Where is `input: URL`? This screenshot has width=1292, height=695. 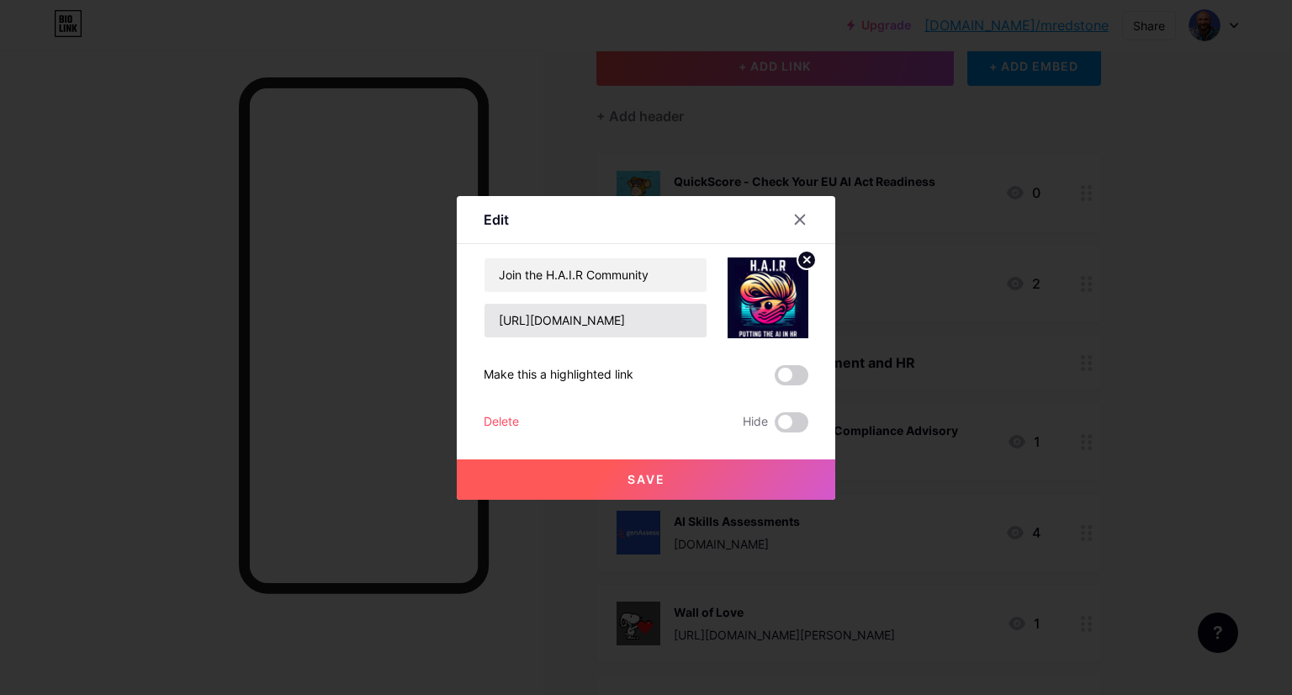 input: URL is located at coordinates (596, 320).